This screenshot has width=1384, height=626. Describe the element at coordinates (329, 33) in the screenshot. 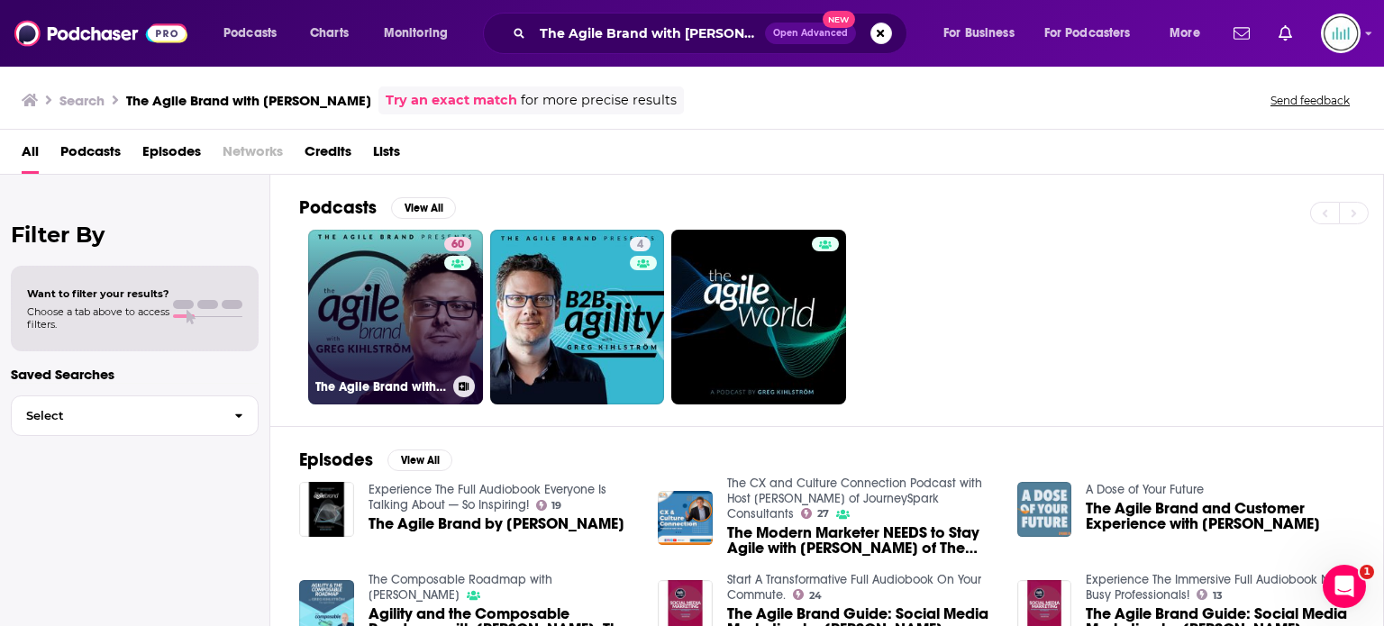

I see `a: Charts` at that location.